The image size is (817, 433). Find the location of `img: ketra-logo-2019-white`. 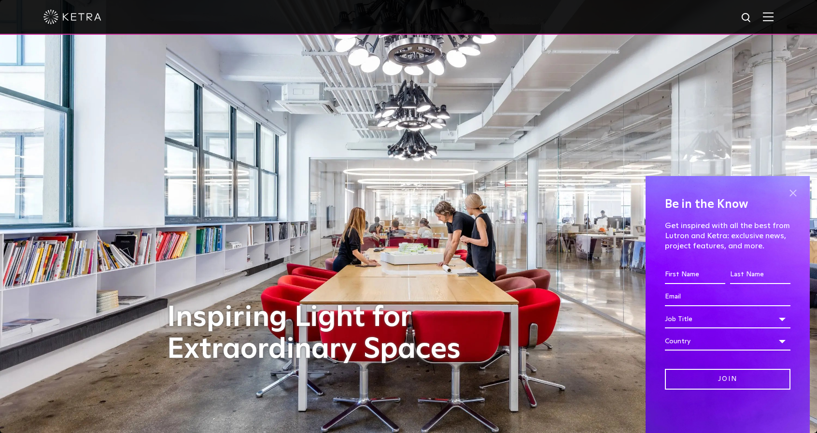

img: ketra-logo-2019-white is located at coordinates (72, 17).